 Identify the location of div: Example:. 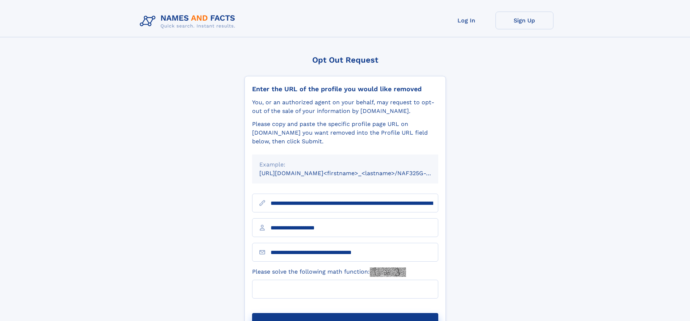
(345, 165).